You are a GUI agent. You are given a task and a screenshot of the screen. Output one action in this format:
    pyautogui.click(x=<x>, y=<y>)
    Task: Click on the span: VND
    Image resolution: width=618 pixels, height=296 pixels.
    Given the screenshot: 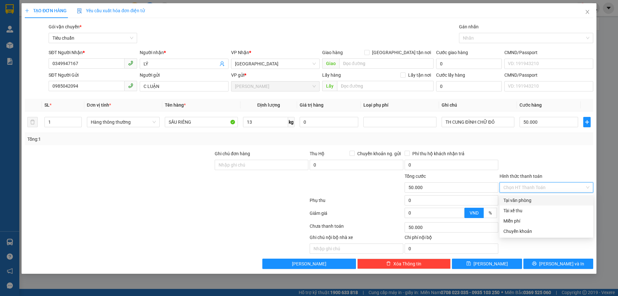 What is the action you would take?
    pyautogui.click(x=474, y=213)
    